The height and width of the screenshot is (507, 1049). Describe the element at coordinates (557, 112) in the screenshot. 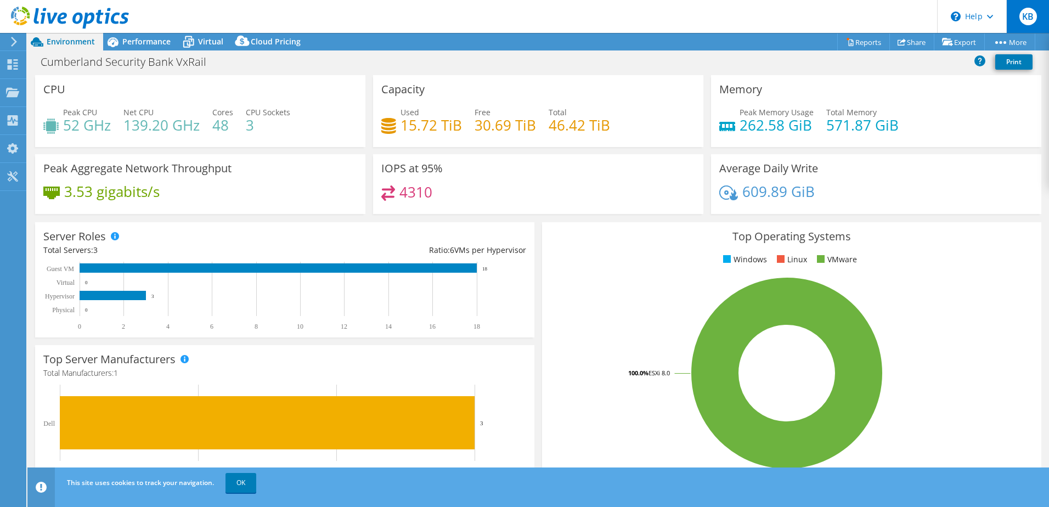

I see `span: Total` at that location.